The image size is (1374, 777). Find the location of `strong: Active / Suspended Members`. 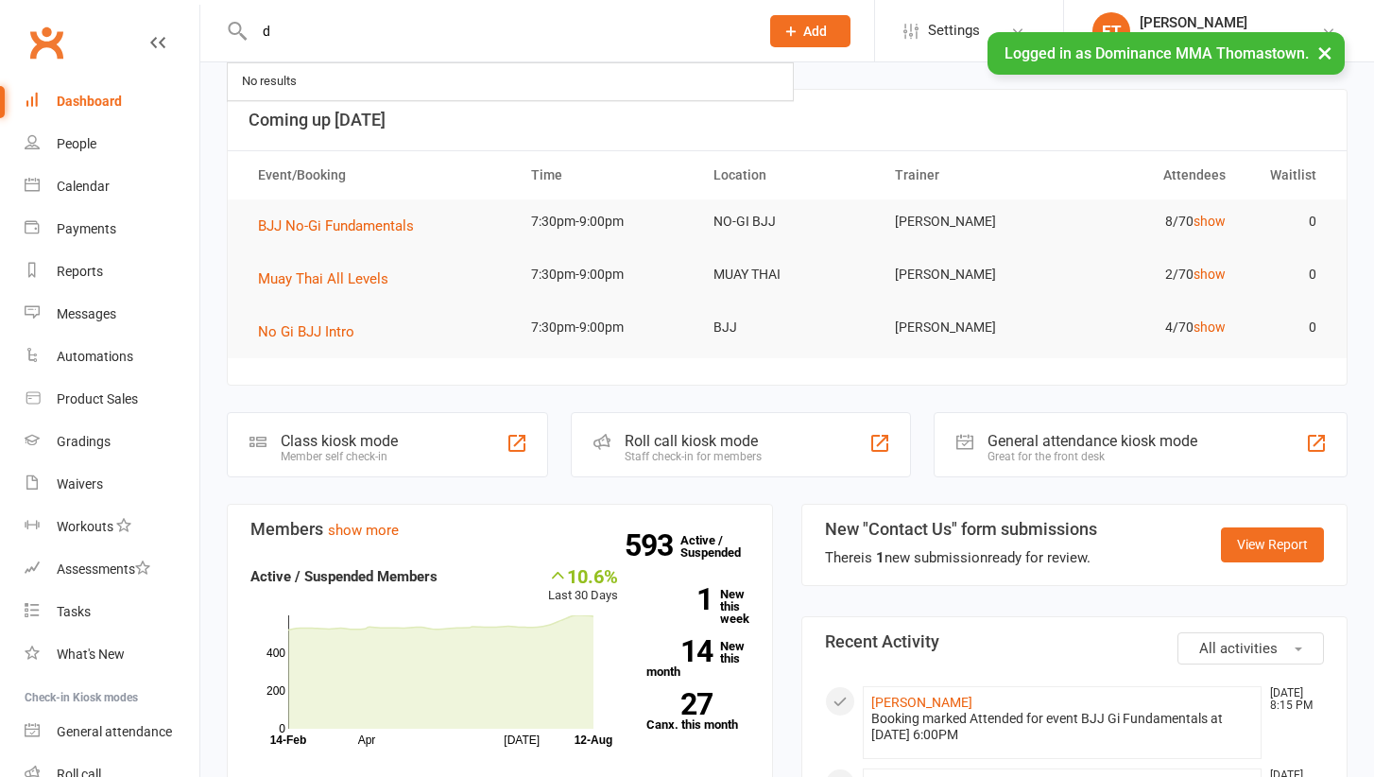

strong: Active / Suspended Members is located at coordinates (344, 577).